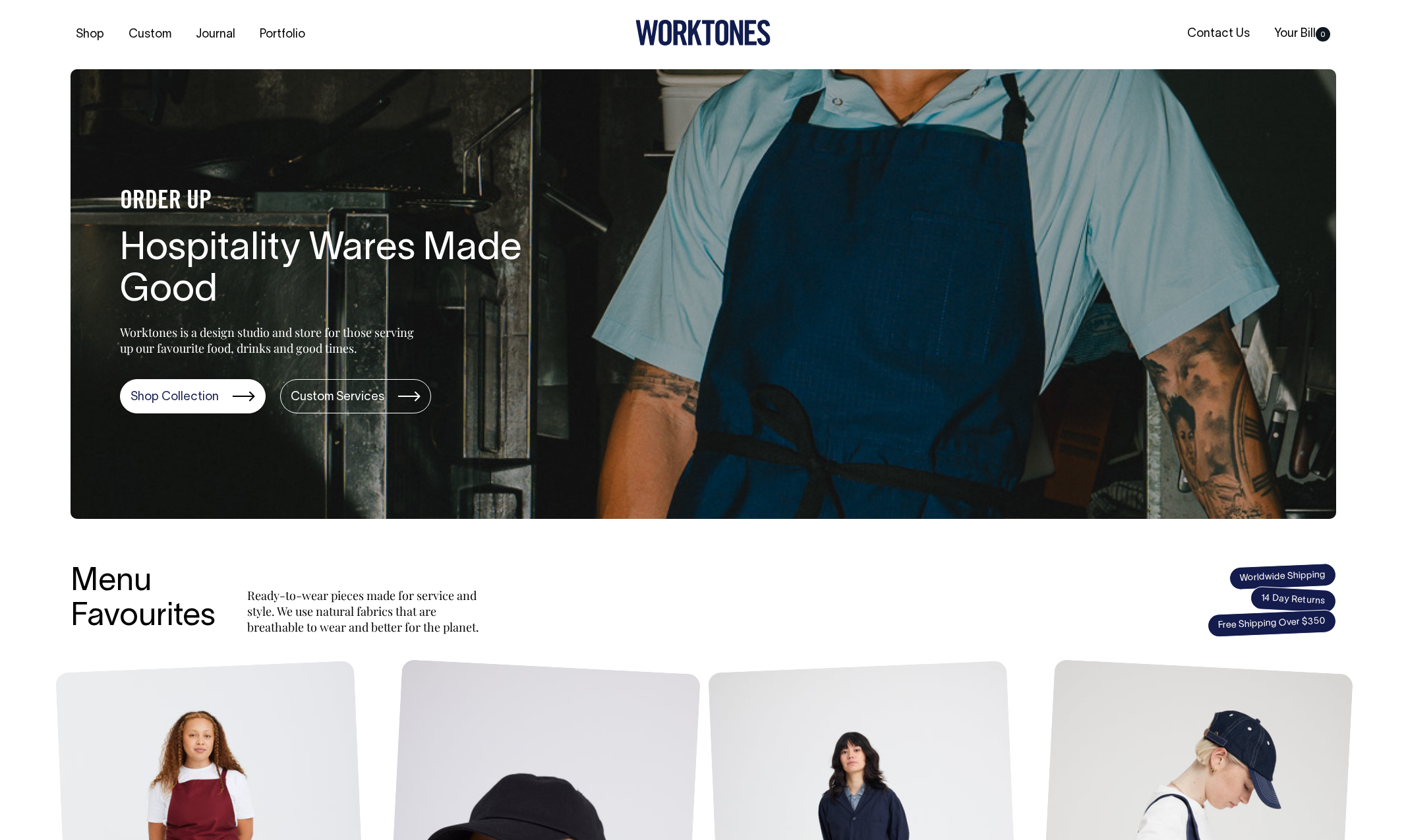 The image size is (1406, 840). I want to click on span: Free Shipping Over $350, so click(1272, 623).